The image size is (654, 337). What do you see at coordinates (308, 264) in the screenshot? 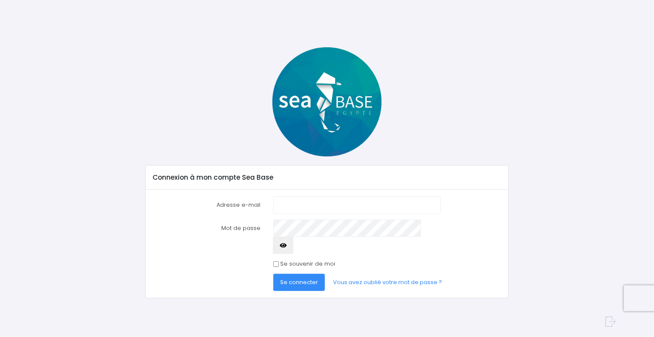
I see `label: Se souvenir de moi` at bounding box center [308, 264].